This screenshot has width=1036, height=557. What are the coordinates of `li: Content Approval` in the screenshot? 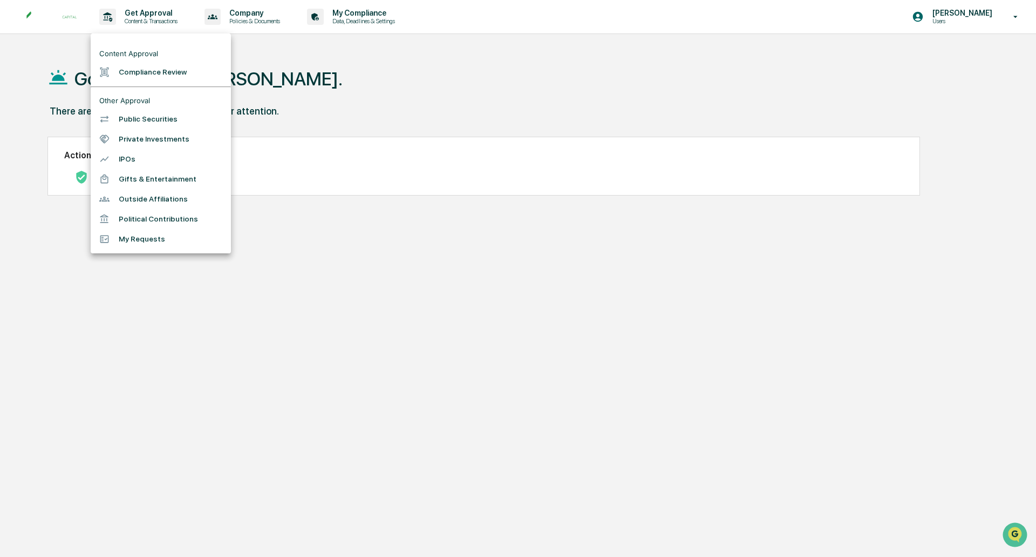 It's located at (161, 53).